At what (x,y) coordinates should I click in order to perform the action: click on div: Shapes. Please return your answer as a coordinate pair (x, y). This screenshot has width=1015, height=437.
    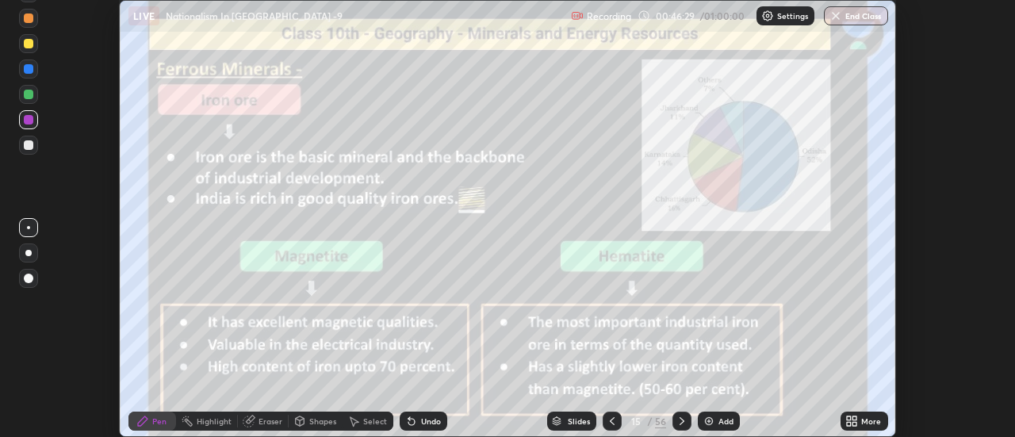
    Looking at the image, I should click on (323, 421).